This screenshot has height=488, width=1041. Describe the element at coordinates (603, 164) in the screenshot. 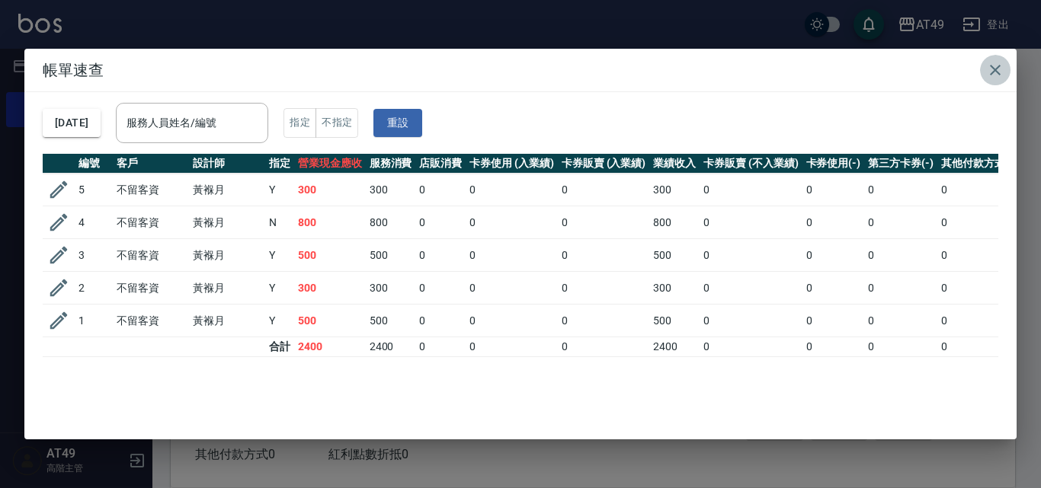

I see `th: 卡券販賣 (入業績)` at that location.